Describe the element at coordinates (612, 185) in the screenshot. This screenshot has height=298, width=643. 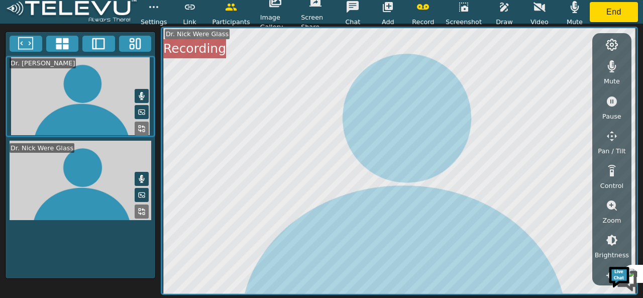
I see `span: Control` at that location.